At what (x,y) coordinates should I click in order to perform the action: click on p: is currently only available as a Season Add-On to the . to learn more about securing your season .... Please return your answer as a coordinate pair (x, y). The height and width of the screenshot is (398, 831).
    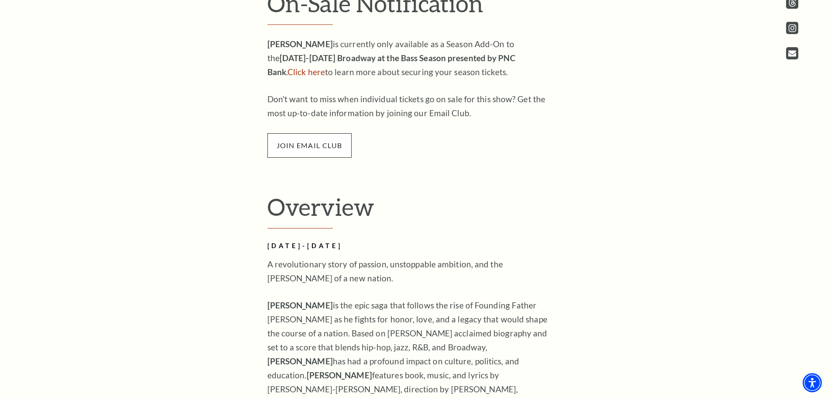
    Looking at the image, I should click on (409, 58).